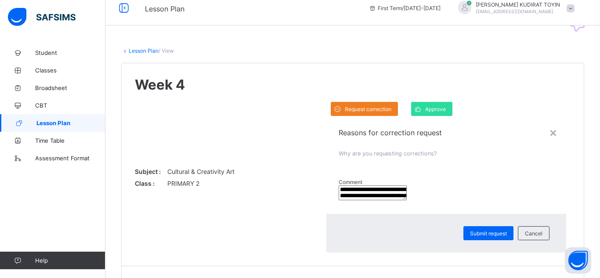 This screenshot has width=600, height=278. Describe the element at coordinates (70, 260) in the screenshot. I see `span: Help` at that location.